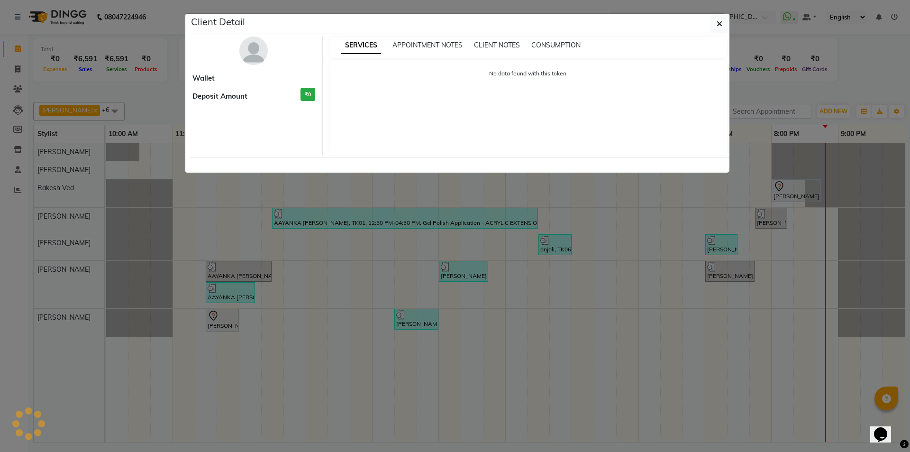 This screenshot has height=452, width=910. What do you see at coordinates (203, 78) in the screenshot?
I see `span: Wallet` at bounding box center [203, 78].